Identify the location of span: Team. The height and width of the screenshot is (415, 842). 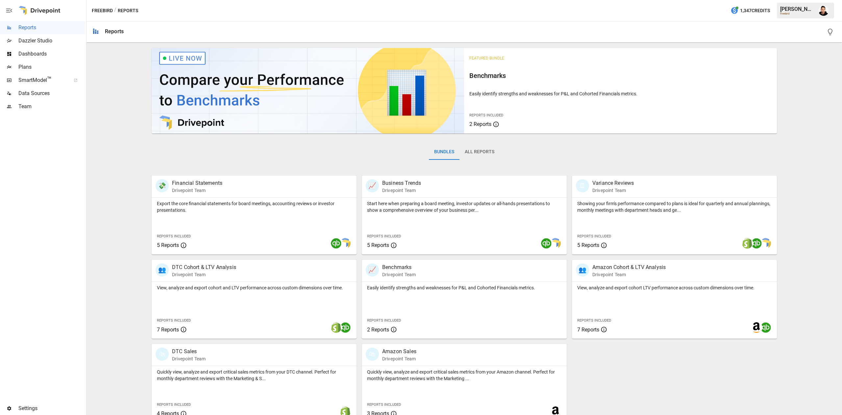
(52, 107).